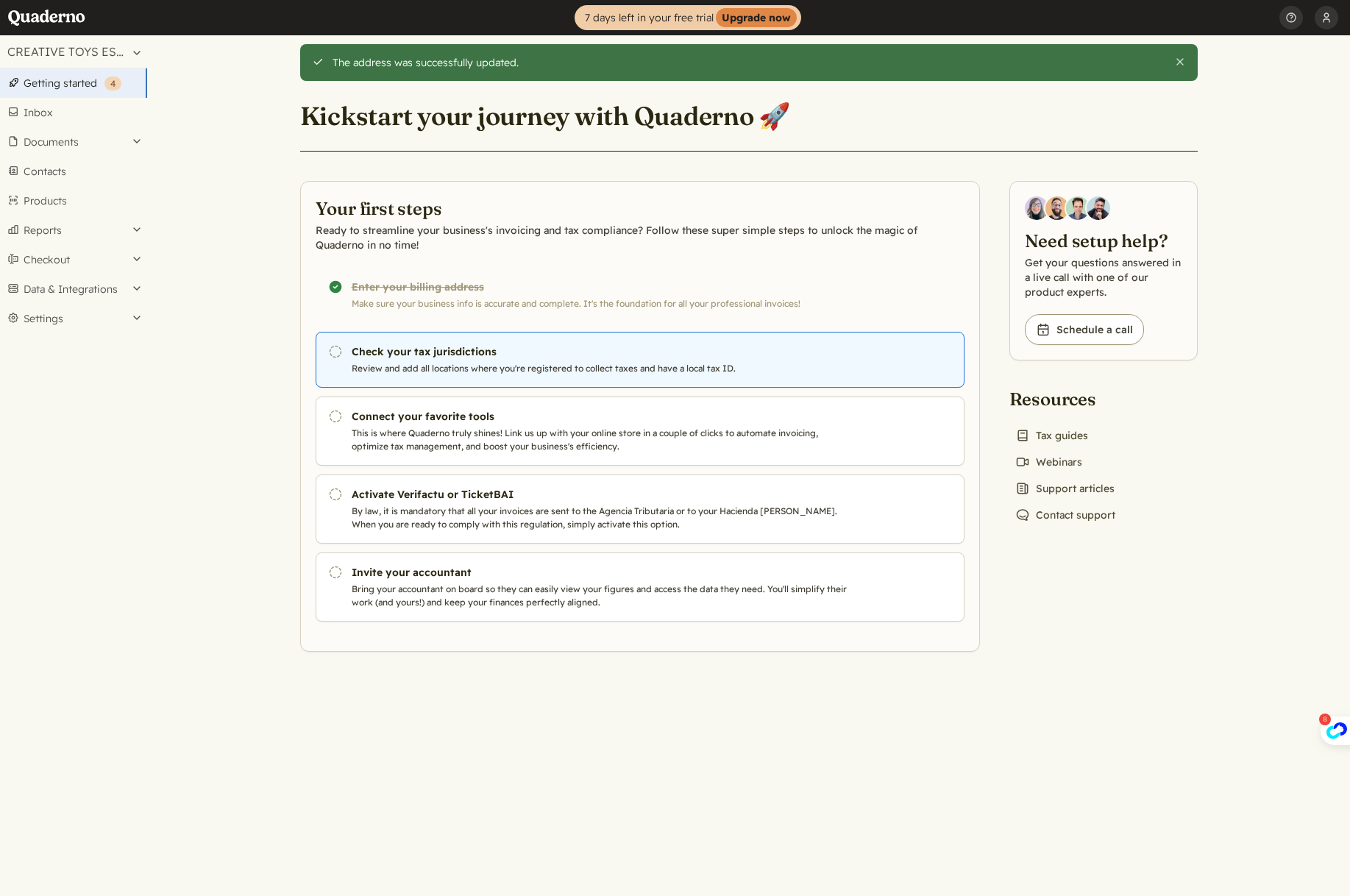 This screenshot has height=896, width=1350. I want to click on h3: Connect your favorite tools, so click(603, 417).